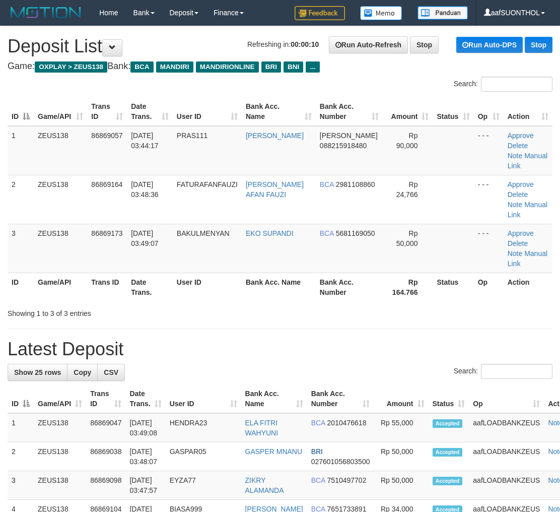 This screenshot has width=560, height=512. What do you see at coordinates (46, 13) in the screenshot?
I see `img: MOTION_logo.png` at bounding box center [46, 13].